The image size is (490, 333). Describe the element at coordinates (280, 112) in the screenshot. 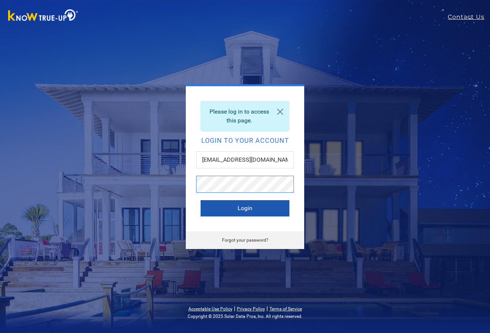

I see `a: Close` at that location.